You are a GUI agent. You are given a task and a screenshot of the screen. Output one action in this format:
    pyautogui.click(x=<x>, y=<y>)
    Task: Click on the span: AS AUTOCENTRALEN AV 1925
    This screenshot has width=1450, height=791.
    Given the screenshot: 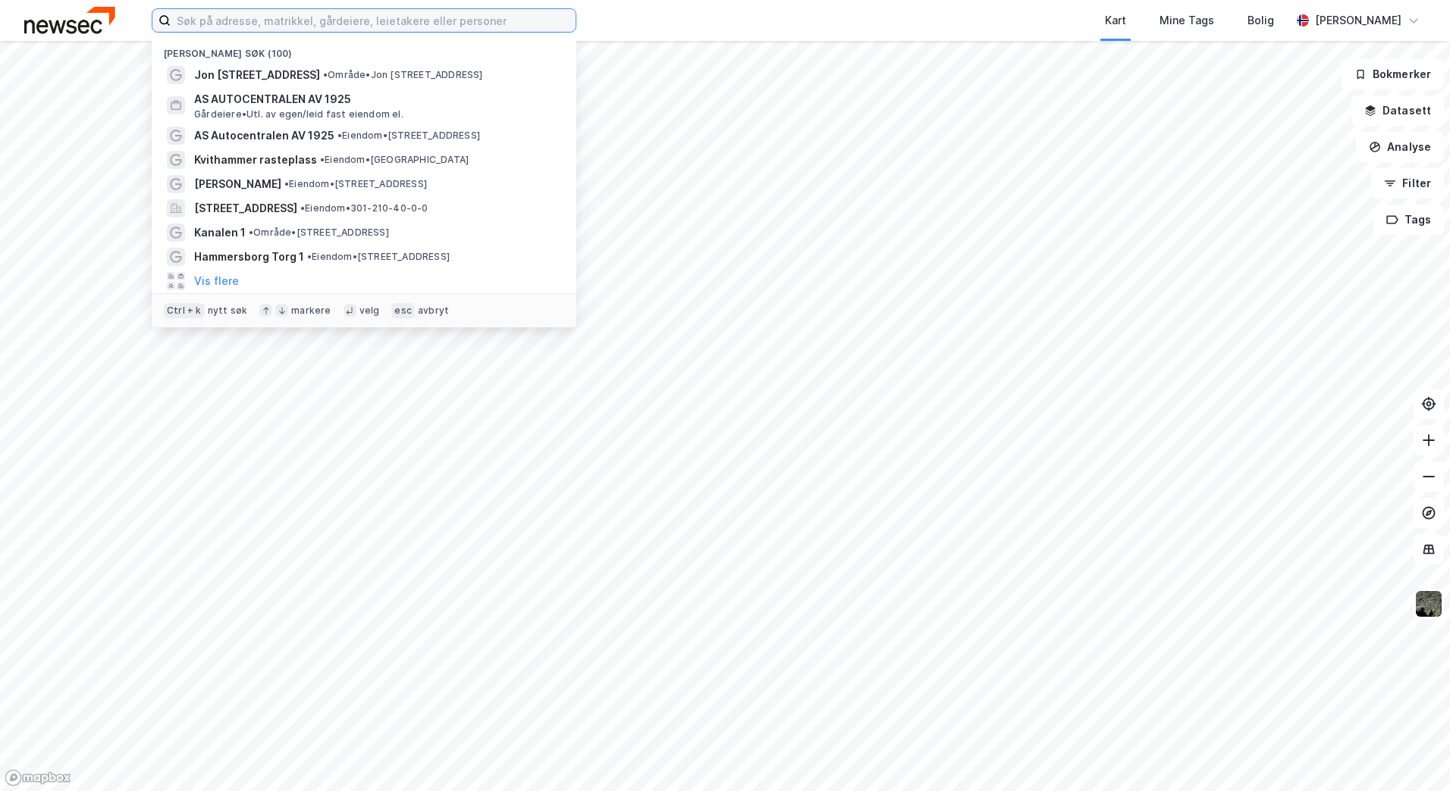 What is the action you would take?
    pyautogui.click(x=376, y=99)
    